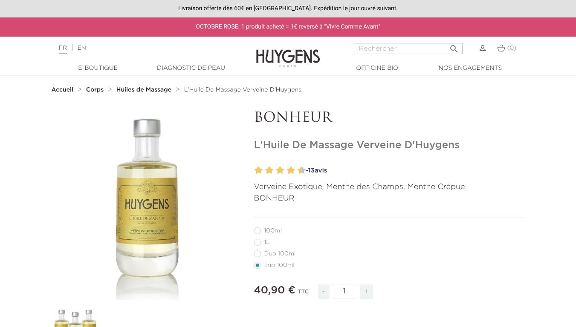 The image size is (576, 327). I want to click on strong: Huiles de Massage, so click(144, 90).